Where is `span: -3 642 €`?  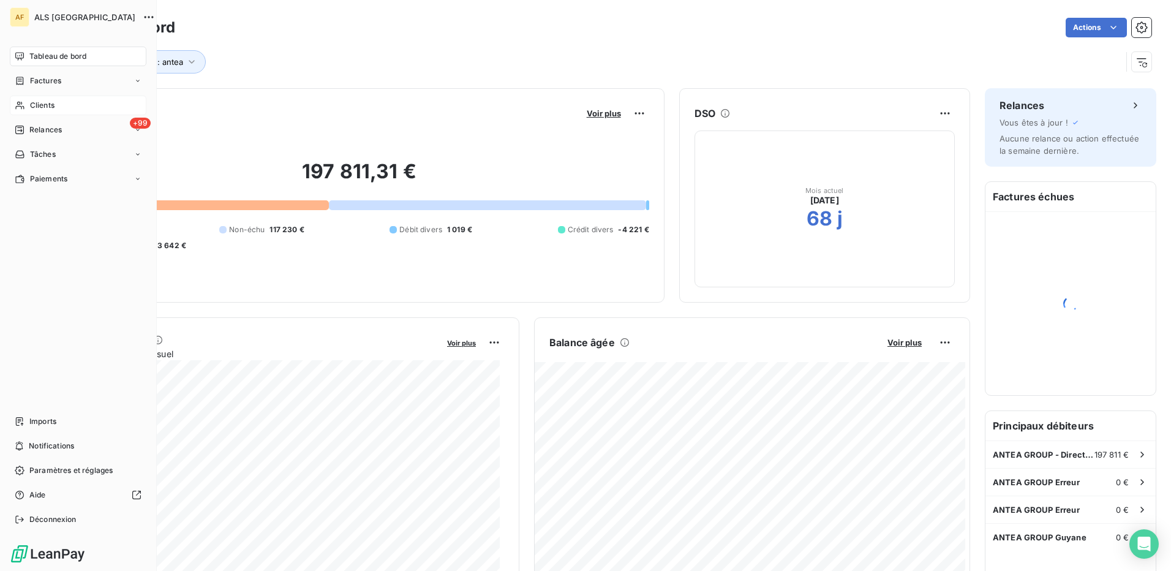
span: -3 642 € is located at coordinates (170, 246).